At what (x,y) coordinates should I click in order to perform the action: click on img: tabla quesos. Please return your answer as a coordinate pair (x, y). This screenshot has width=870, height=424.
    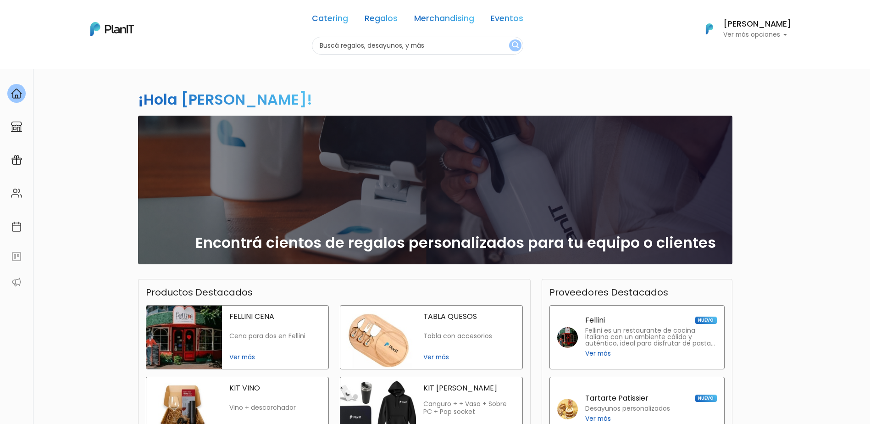
    Looking at the image, I should click on (378, 337).